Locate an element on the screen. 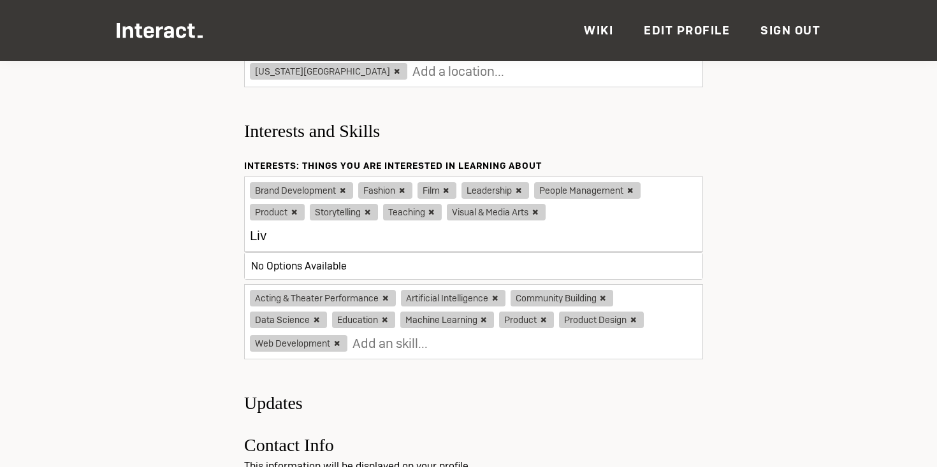 This screenshot has height=467, width=937. span: Web Development is located at coordinates (298, 344).